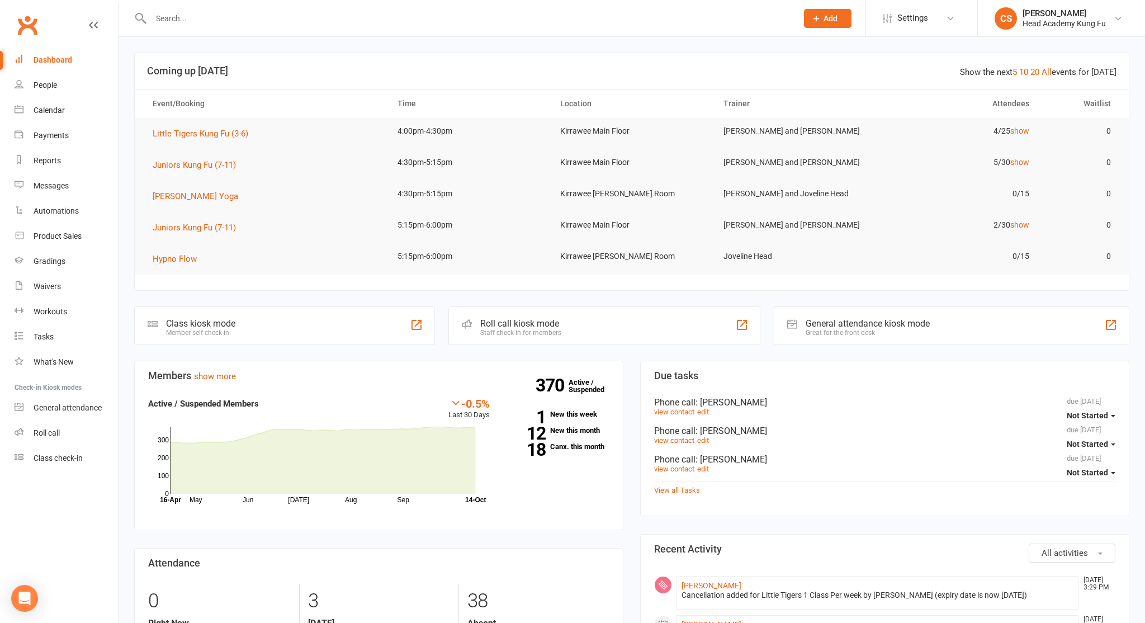  Describe the element at coordinates (66, 85) in the screenshot. I see `a: People` at that location.